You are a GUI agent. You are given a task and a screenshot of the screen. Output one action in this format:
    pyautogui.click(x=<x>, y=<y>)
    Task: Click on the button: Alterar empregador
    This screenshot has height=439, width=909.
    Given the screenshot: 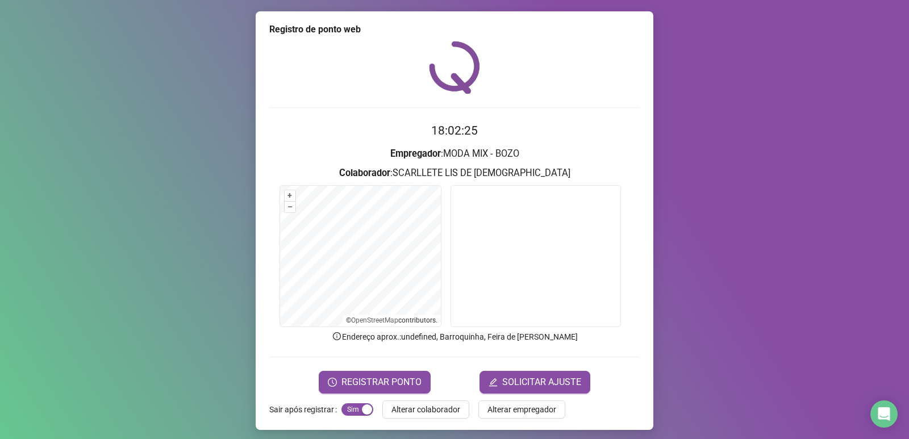 What is the action you would take?
    pyautogui.click(x=521, y=410)
    